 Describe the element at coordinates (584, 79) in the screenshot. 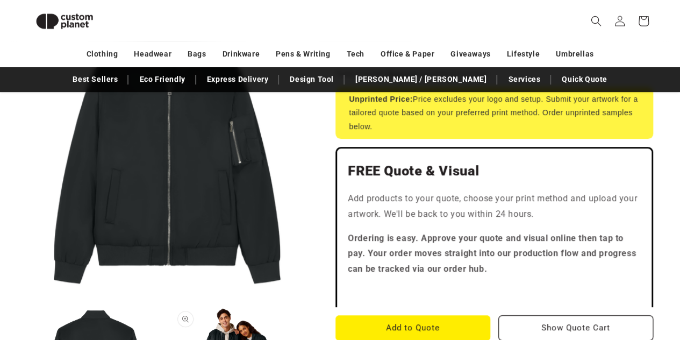

I see `a: Quick Quote` at that location.